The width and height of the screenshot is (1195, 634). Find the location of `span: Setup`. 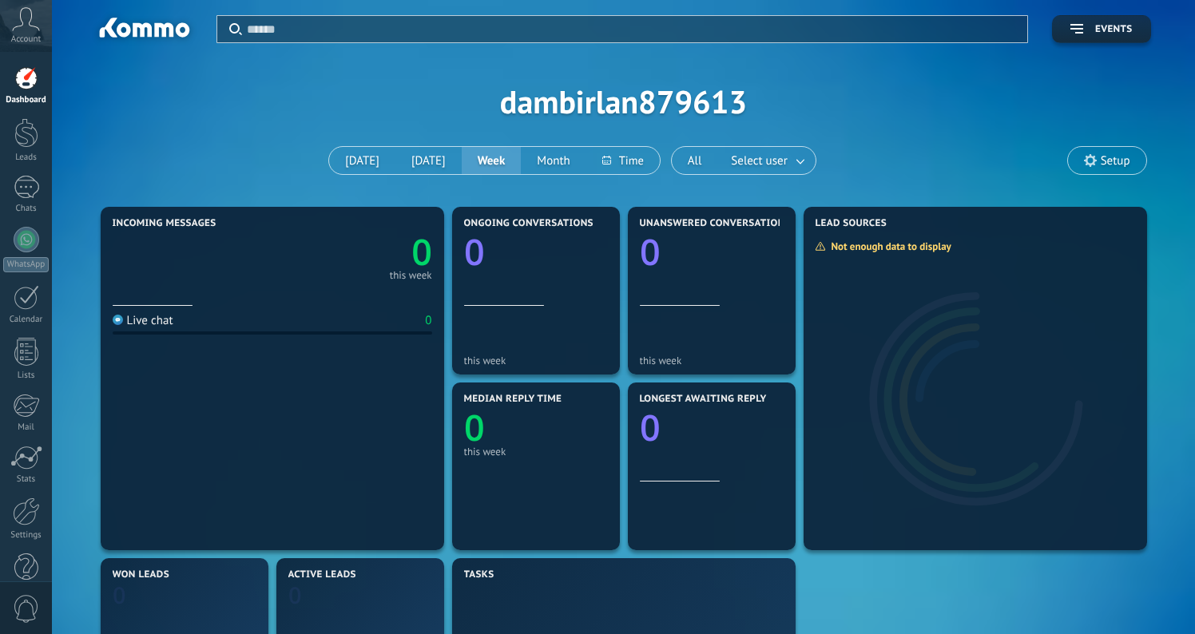

span: Setup is located at coordinates (1115, 161).